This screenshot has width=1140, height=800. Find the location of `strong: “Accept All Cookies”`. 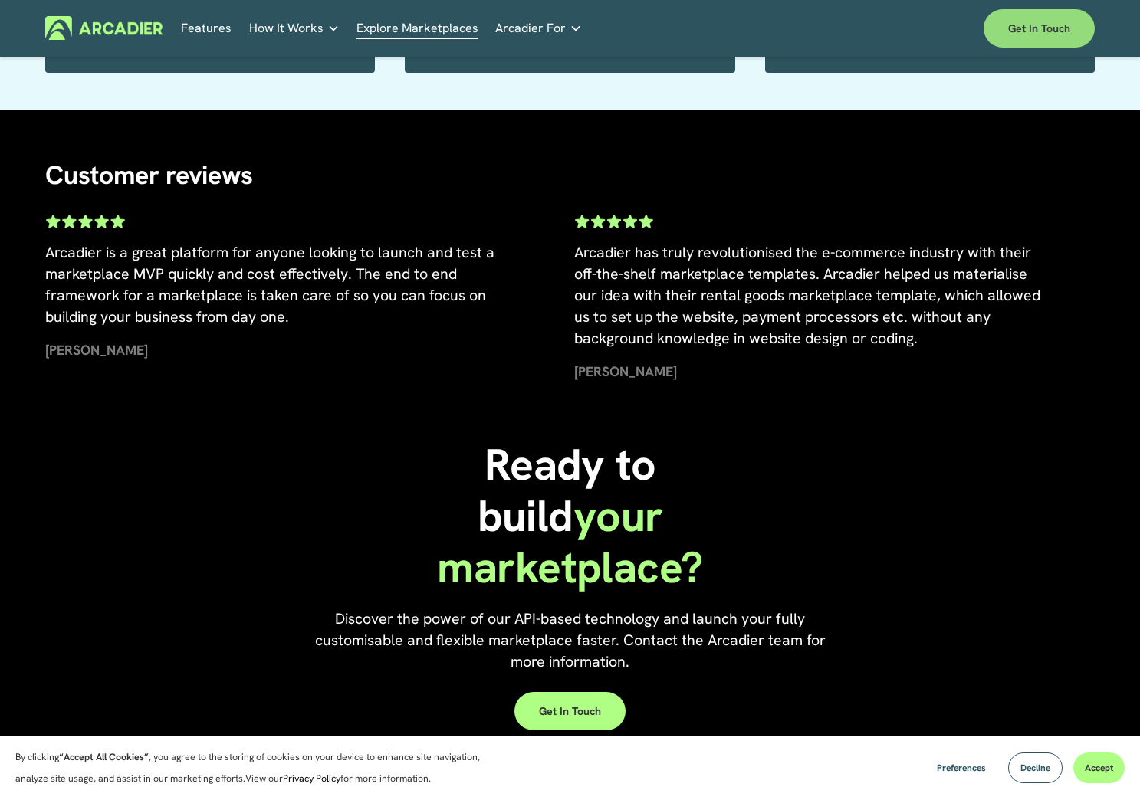

strong: “Accept All Cookies” is located at coordinates (104, 758).